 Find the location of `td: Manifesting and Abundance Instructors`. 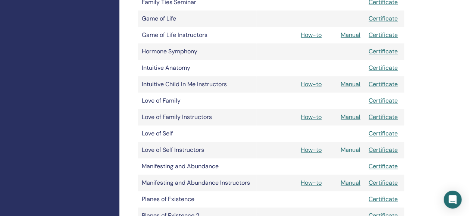

td: Manifesting and Abundance Instructors is located at coordinates (197, 183).